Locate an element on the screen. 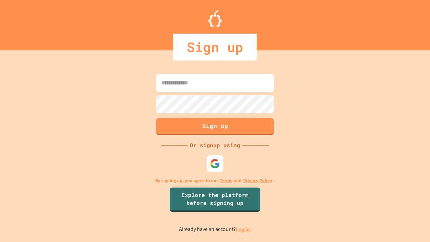 The image size is (430, 242). a: Terms is located at coordinates (226, 181).